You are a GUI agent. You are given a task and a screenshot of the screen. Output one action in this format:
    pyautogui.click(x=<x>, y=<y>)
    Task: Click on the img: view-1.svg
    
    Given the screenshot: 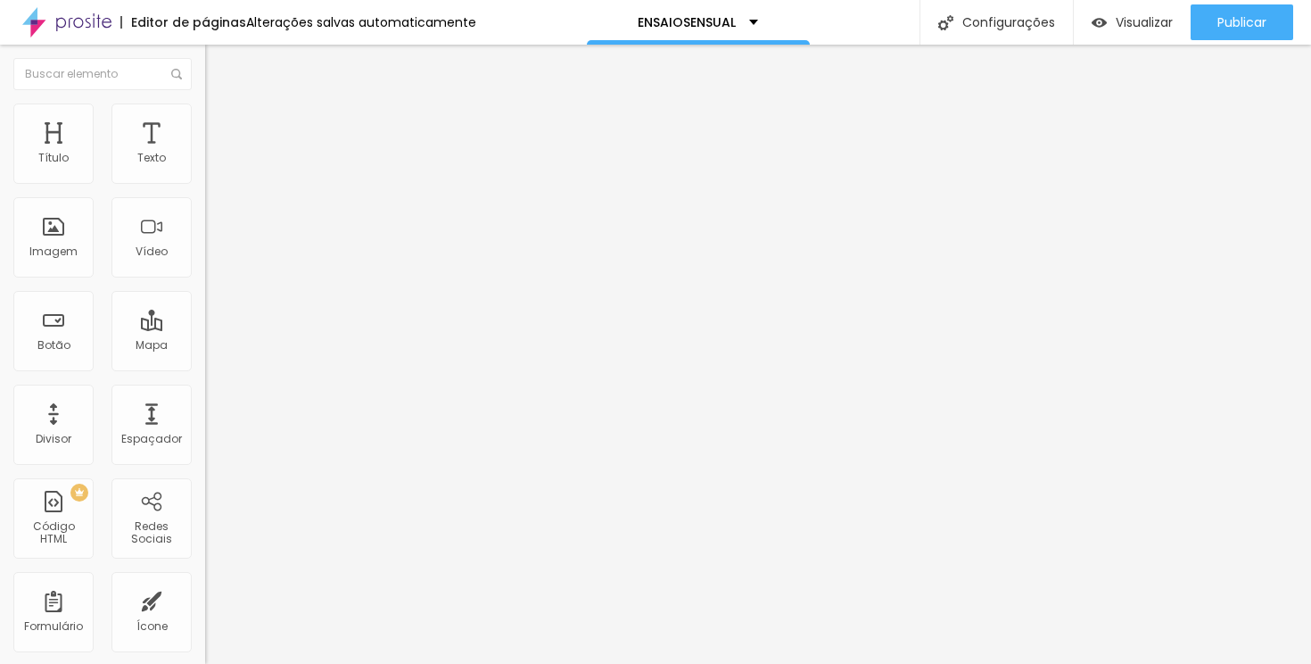 What is the action you would take?
    pyautogui.click(x=1099, y=22)
    